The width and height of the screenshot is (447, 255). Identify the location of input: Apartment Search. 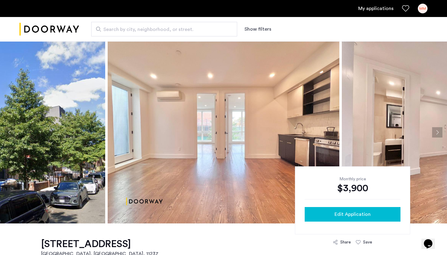
(164, 29).